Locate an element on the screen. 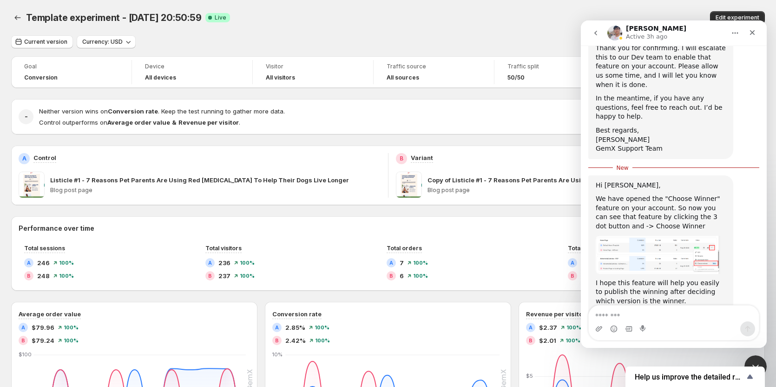  span: Help us improve the detailed report for A/B campaigns is located at coordinates (690, 376).